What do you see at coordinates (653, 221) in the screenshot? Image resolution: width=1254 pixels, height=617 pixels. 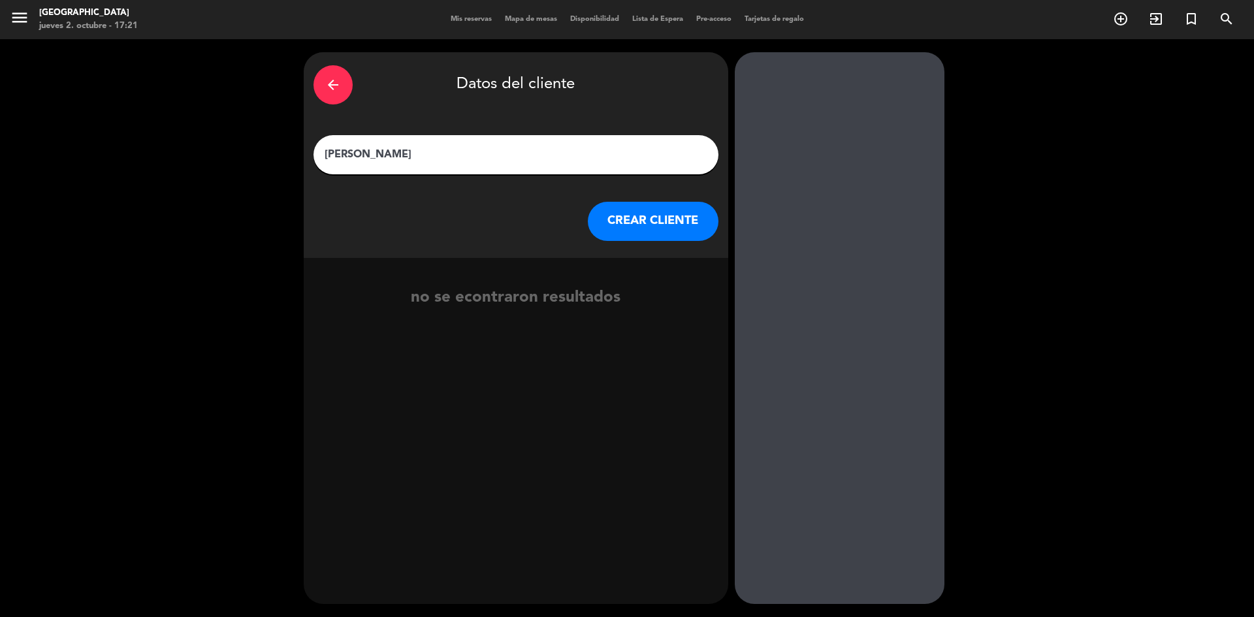 I see `button: CREAR CLIENTE` at bounding box center [653, 221].